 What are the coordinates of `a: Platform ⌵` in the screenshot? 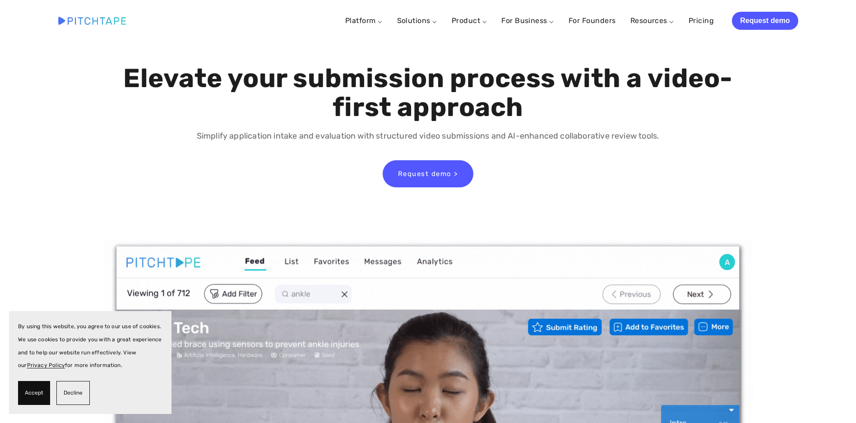 It's located at (364, 20).